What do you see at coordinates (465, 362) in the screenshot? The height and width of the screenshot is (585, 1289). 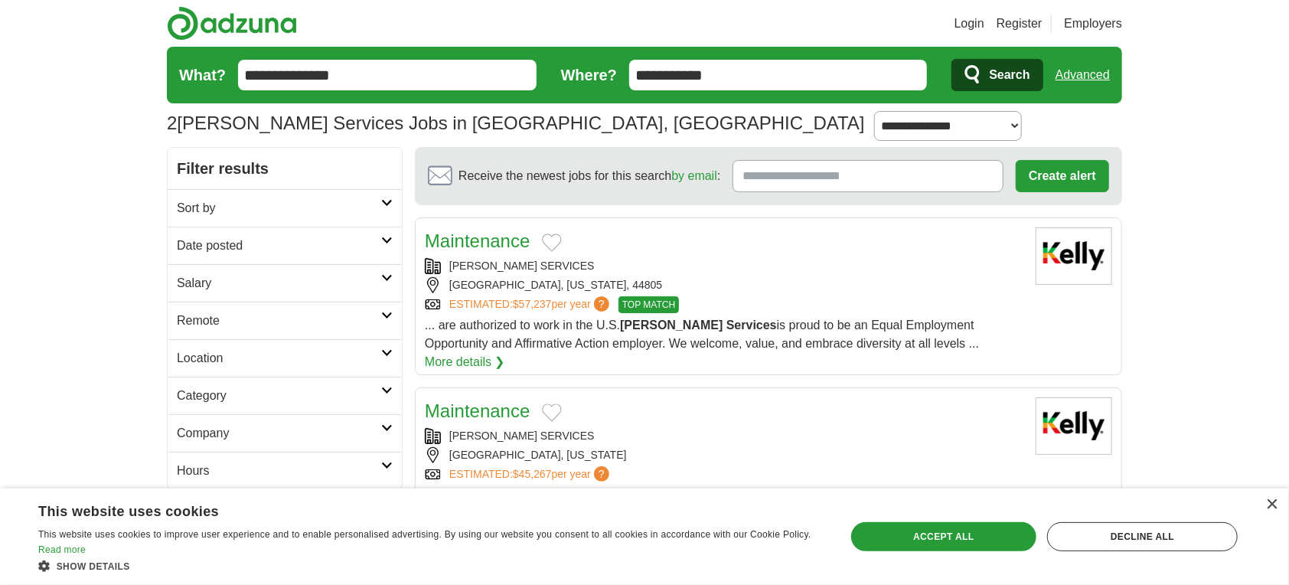 I see `a: More details ❯` at bounding box center [465, 362].